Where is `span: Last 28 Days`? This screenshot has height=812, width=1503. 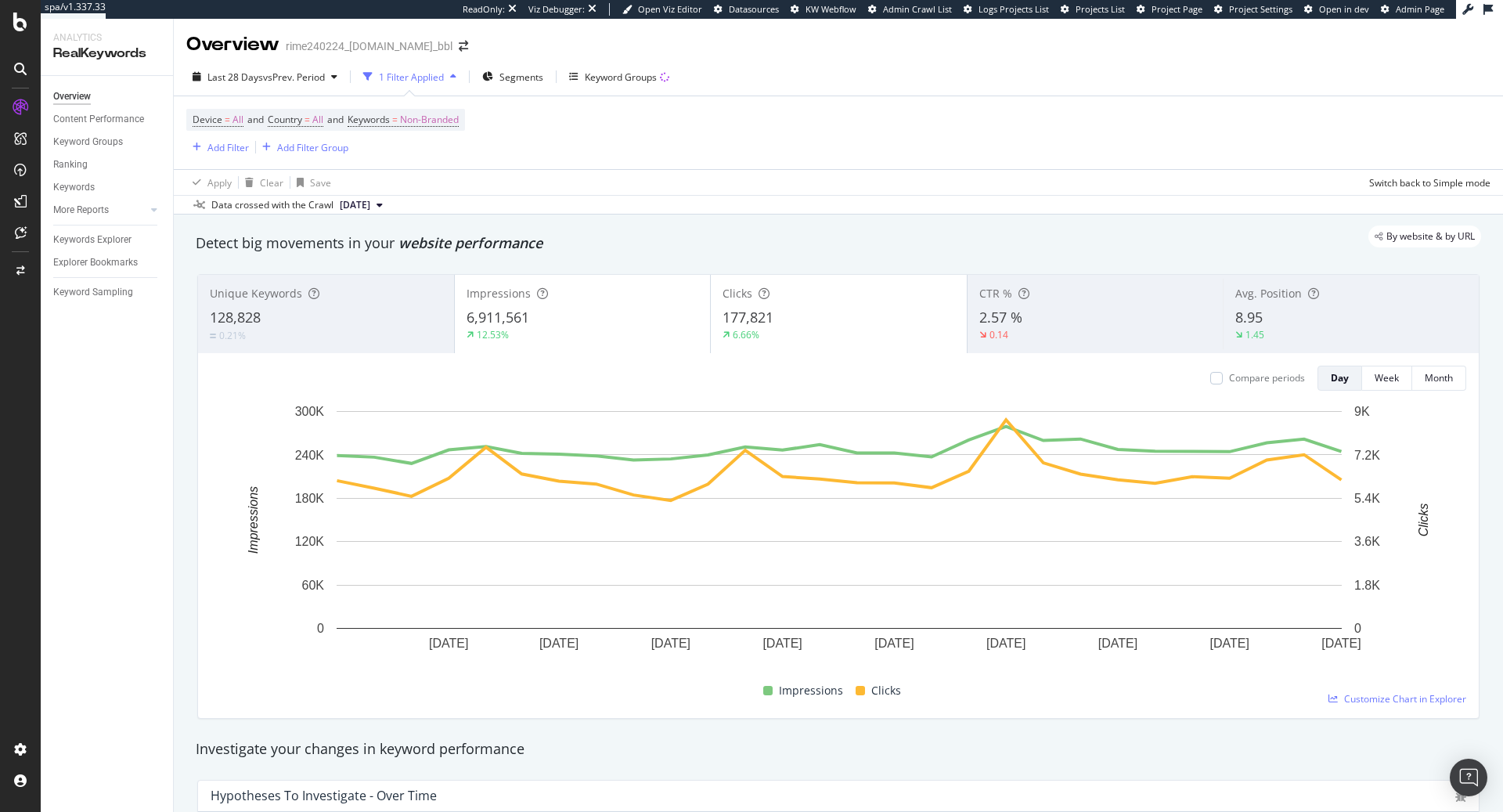
span: Last 28 Days is located at coordinates (235, 77).